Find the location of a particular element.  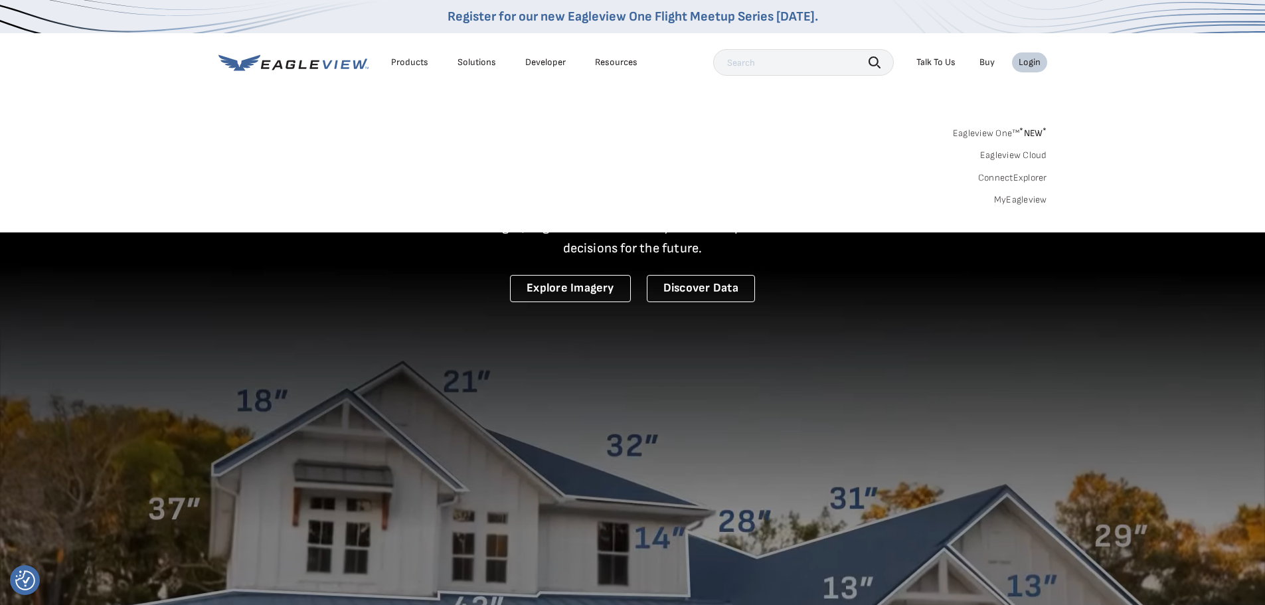

input: Search is located at coordinates (804, 62).